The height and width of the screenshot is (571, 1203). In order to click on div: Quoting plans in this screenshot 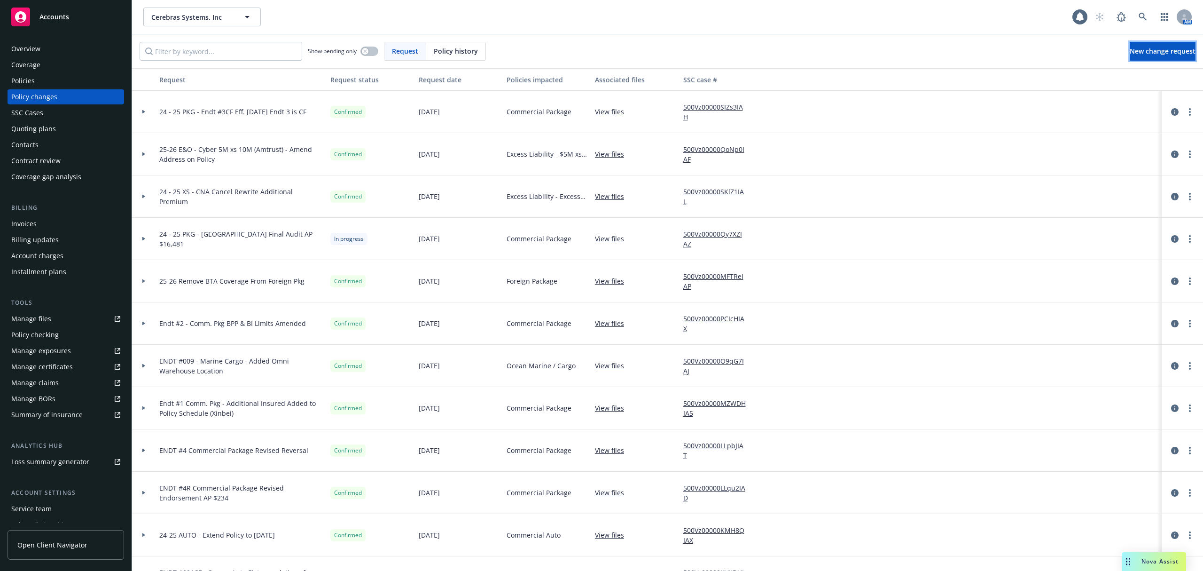, I will do `click(33, 129)`.